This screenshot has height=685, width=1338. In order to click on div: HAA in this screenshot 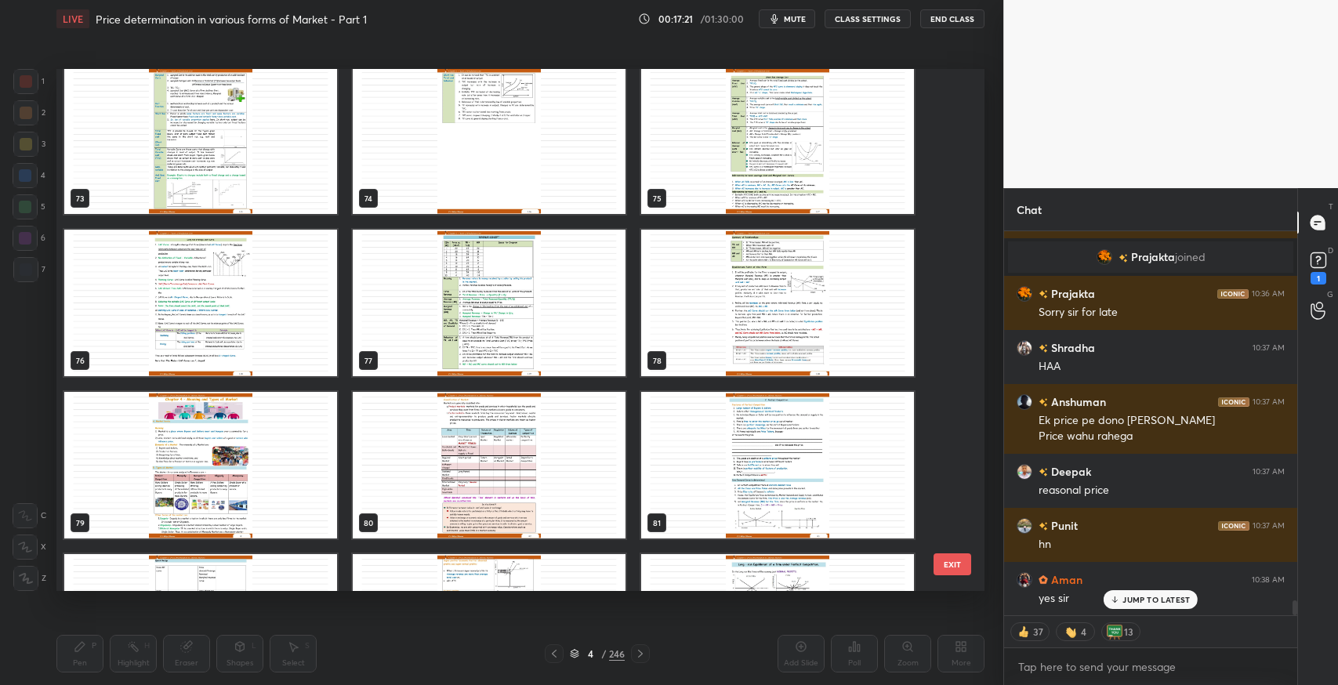, I will do `click(1162, 367)`.